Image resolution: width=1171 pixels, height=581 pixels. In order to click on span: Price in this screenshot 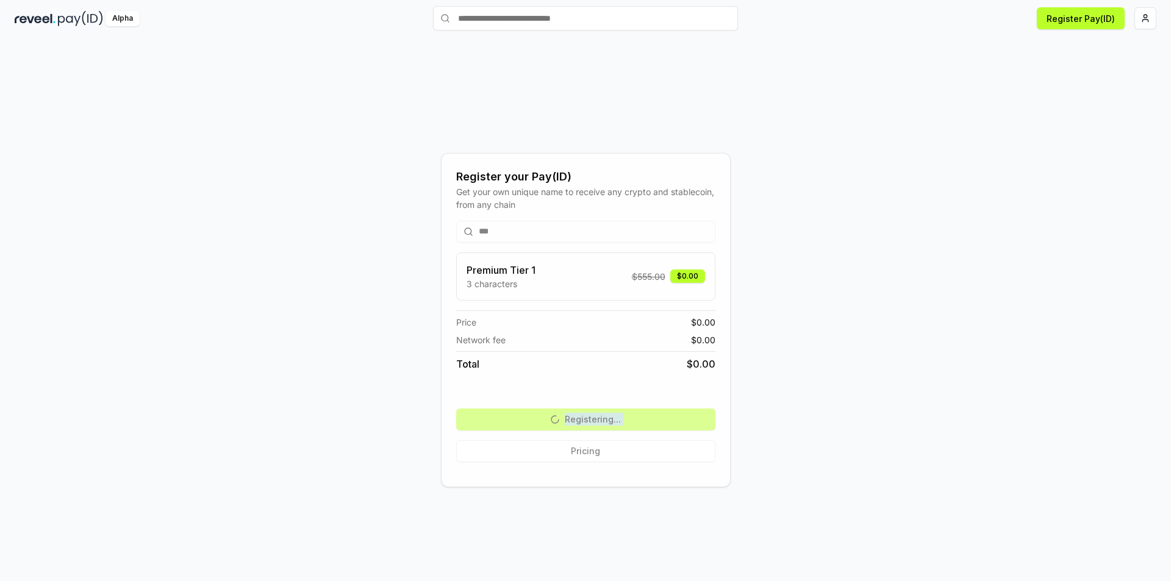, I will do `click(466, 322)`.